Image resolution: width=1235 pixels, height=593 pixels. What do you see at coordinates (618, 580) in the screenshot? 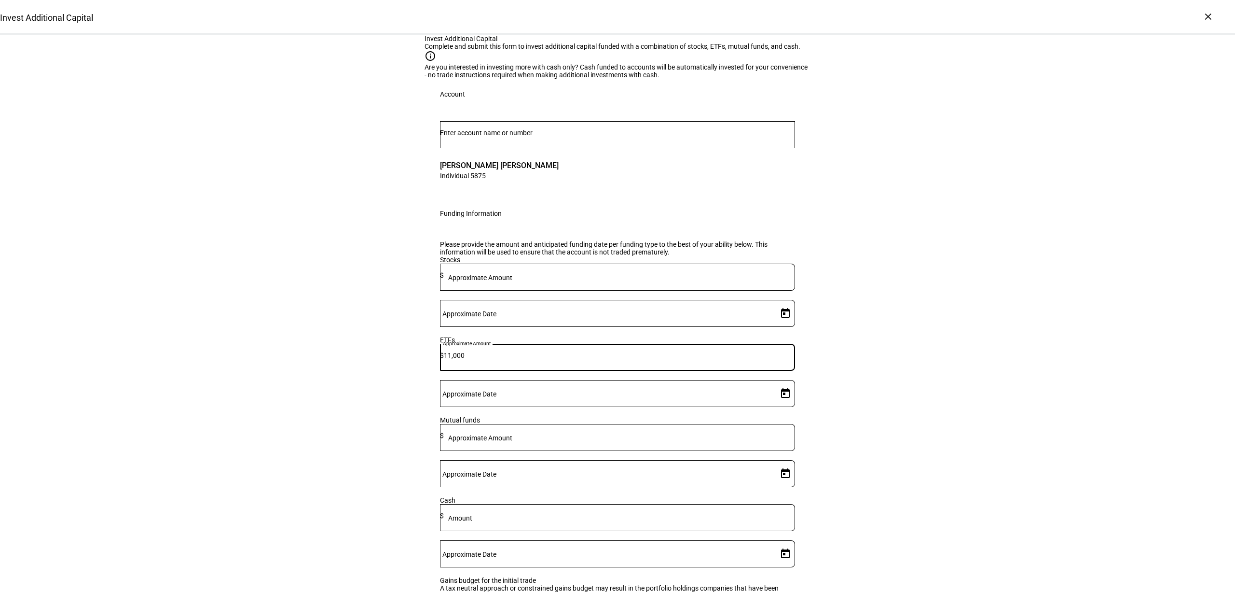
I see `div: Gains budget for the initial trade` at bounding box center [618, 580].